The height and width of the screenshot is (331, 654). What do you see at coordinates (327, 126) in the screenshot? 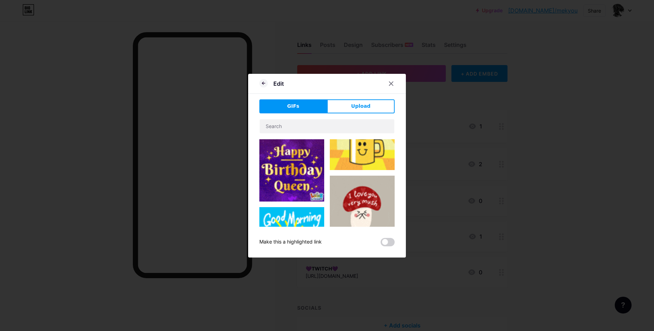
I see `input: Search` at bounding box center [327, 126].